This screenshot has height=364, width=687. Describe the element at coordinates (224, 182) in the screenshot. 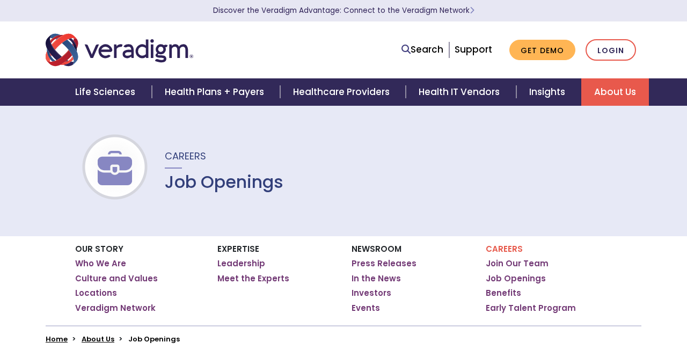

I see `h1: Job Openings` at that location.